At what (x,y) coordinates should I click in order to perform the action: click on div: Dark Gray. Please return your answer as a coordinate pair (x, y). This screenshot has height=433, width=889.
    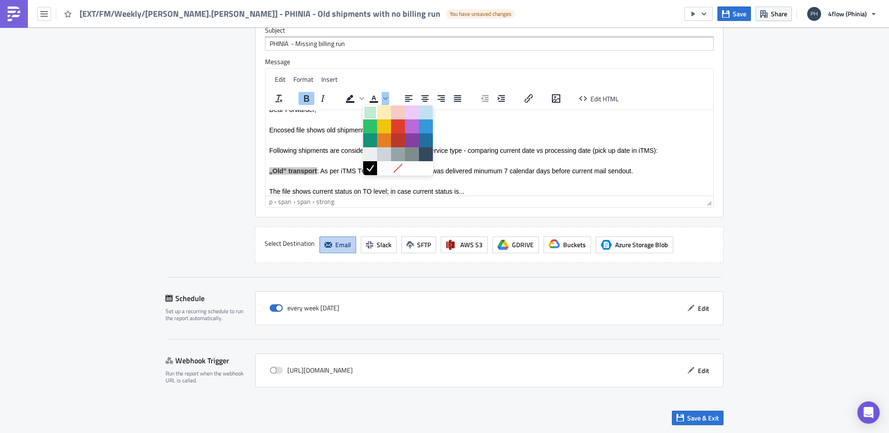
    Looking at the image, I should click on (412, 154).